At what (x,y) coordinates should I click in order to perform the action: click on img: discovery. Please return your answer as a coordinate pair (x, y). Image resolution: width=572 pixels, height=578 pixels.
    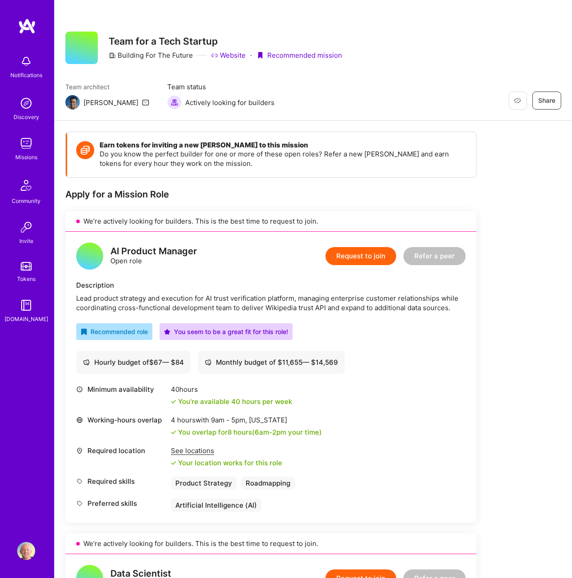
    Looking at the image, I should click on (26, 103).